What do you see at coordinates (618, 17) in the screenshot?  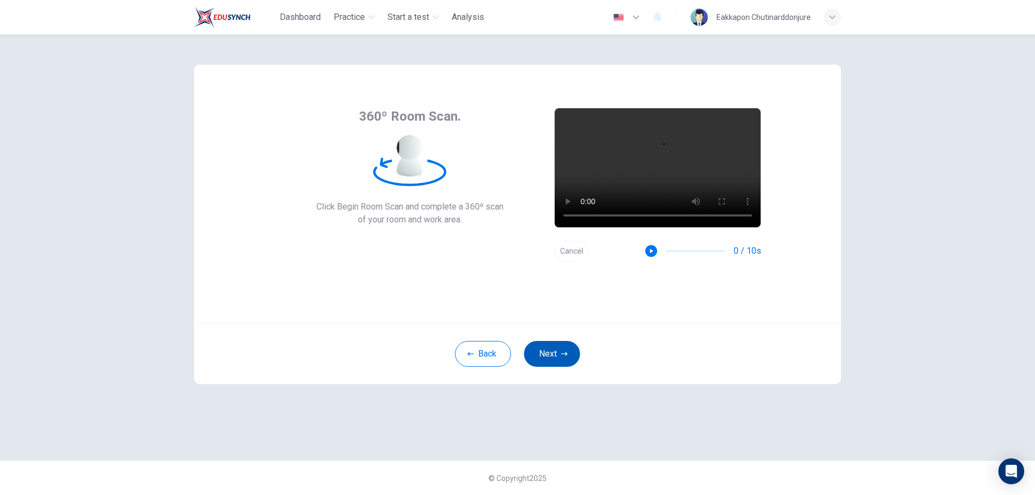 I see `img: en` at bounding box center [618, 17].